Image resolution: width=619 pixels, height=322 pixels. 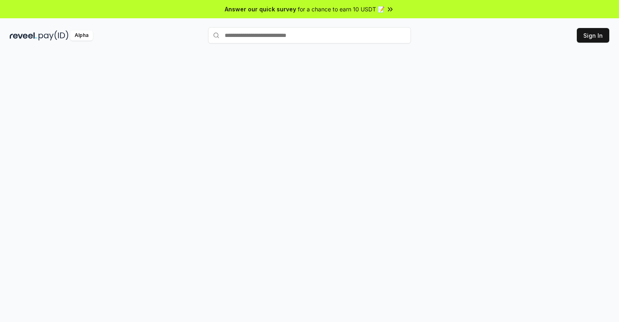 I want to click on button: Sign In, so click(x=593, y=35).